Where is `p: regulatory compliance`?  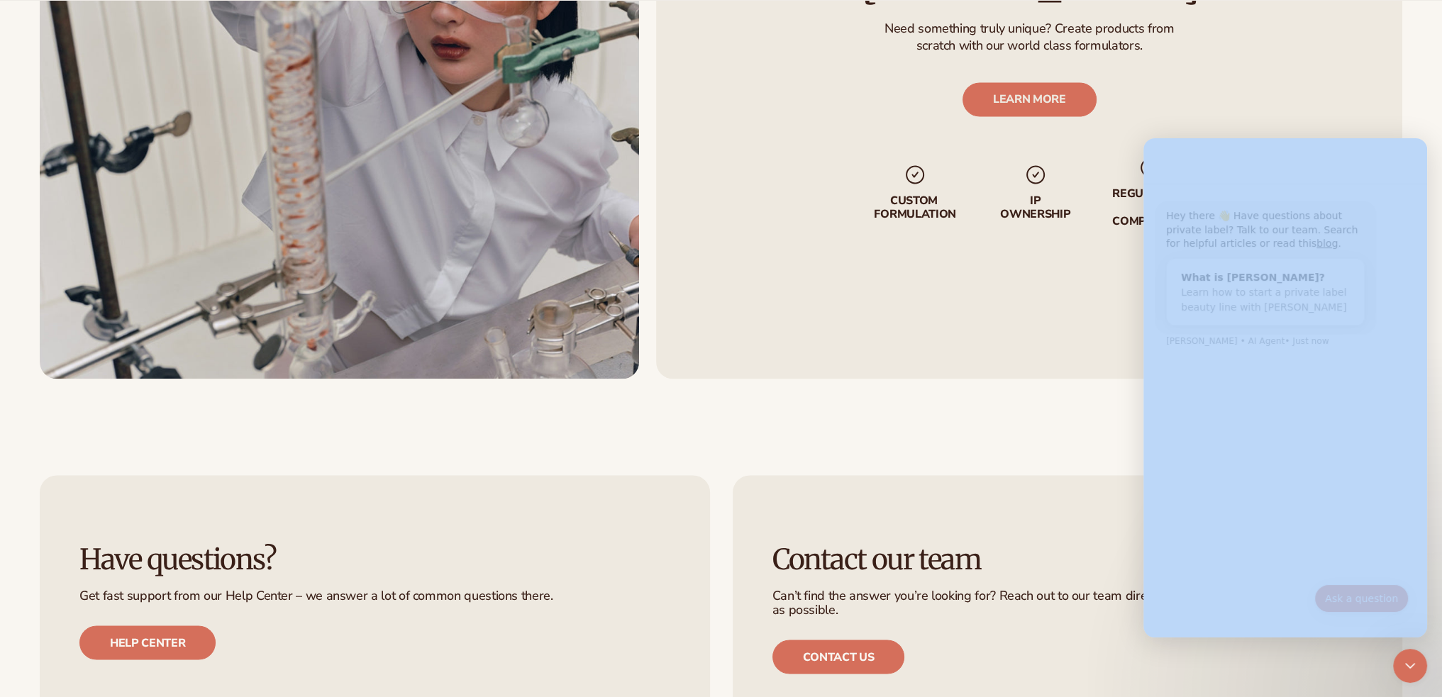
p: regulatory compliance is located at coordinates (1149, 208).